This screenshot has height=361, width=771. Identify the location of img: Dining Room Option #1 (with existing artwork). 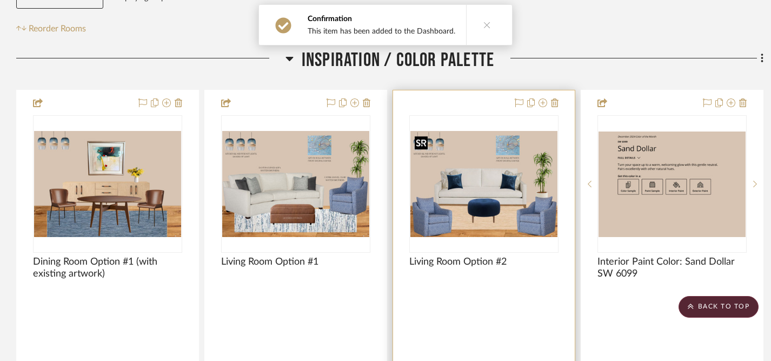
(108, 184).